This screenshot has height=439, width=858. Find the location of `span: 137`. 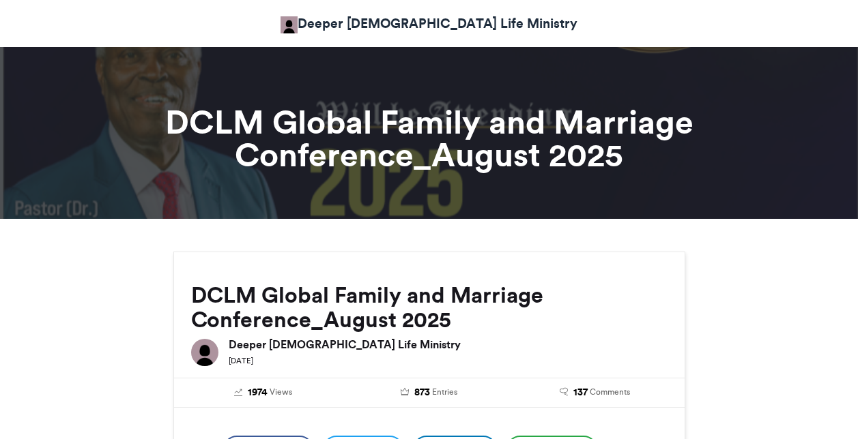

span: 137 is located at coordinates (580, 393).